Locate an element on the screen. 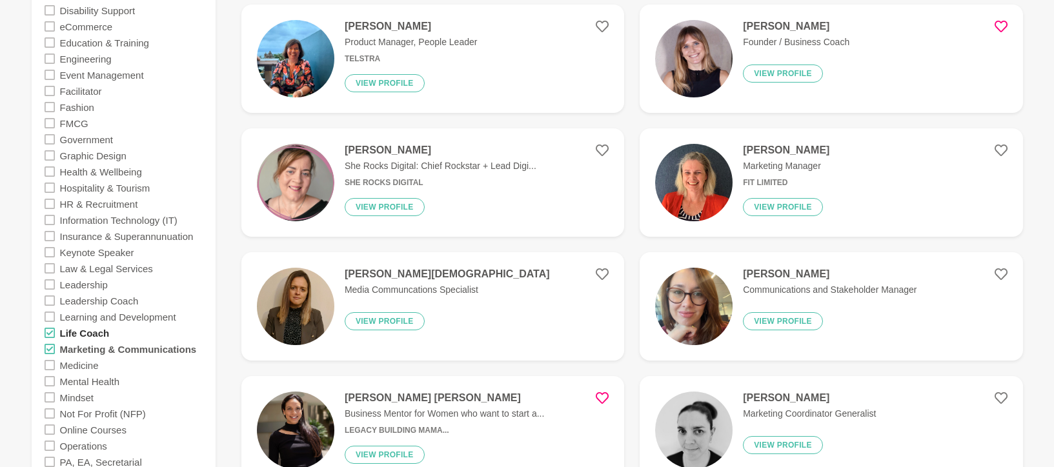  label: Marketing & Communications is located at coordinates (128, 348).